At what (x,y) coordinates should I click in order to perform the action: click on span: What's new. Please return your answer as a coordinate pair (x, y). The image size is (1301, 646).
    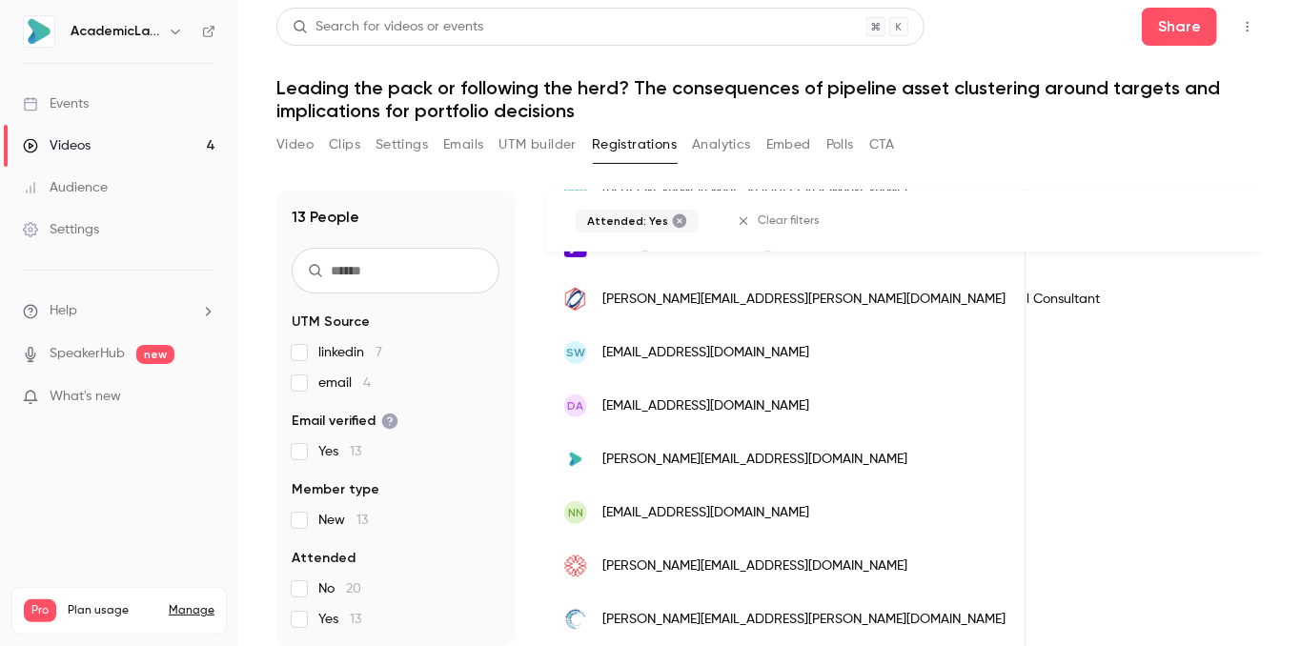
    Looking at the image, I should click on (85, 396).